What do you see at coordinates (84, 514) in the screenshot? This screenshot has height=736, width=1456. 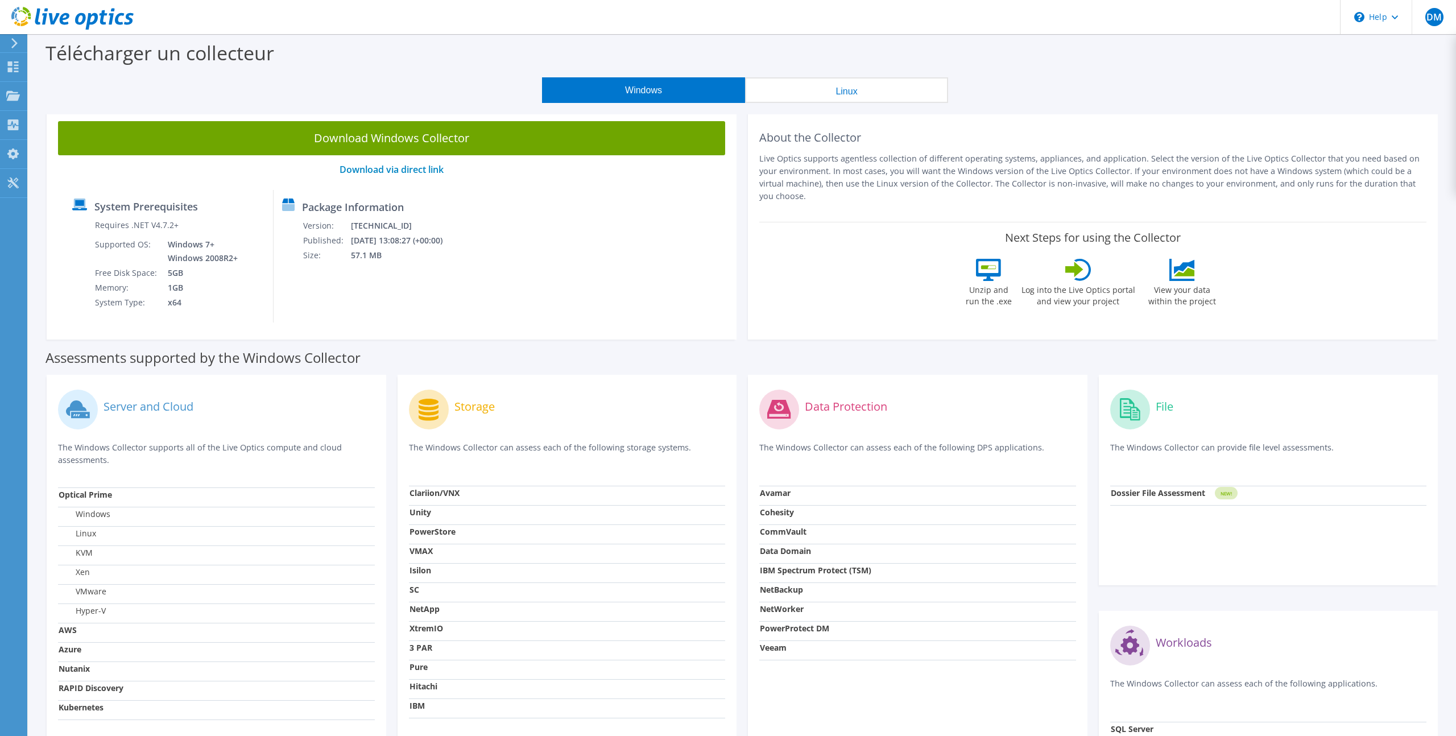 I see `label: Windows` at bounding box center [84, 514].